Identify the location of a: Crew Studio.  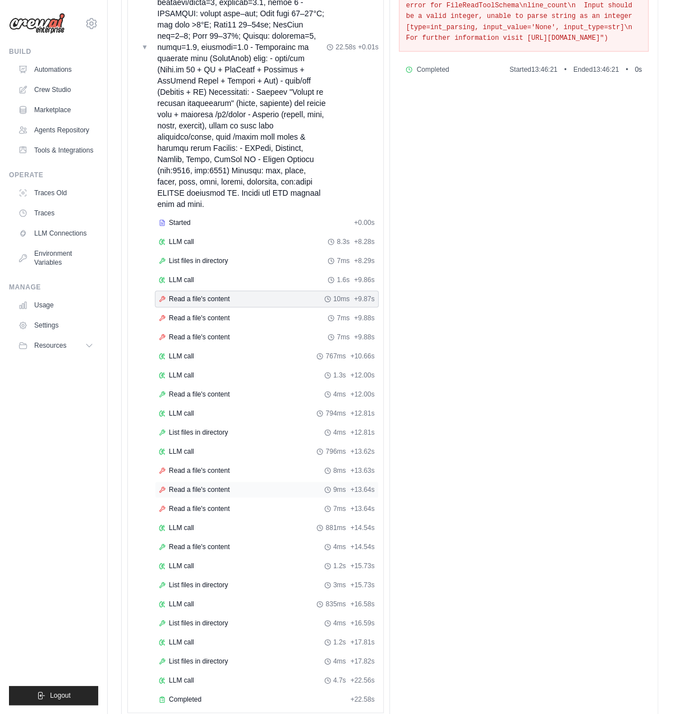
(56, 90).